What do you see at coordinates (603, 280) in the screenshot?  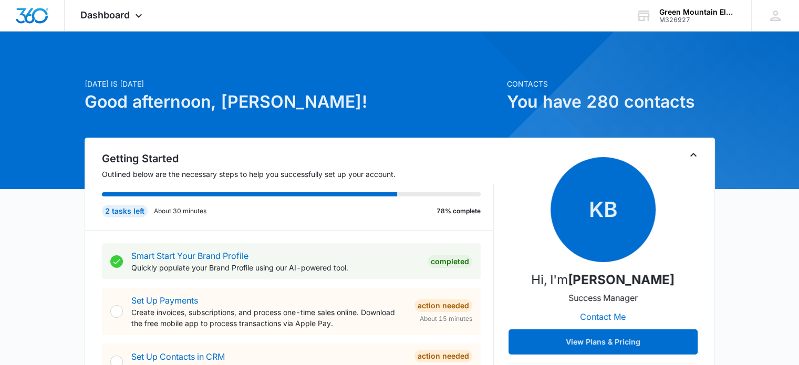 I see `p: Hi, I'm` at bounding box center [603, 280].